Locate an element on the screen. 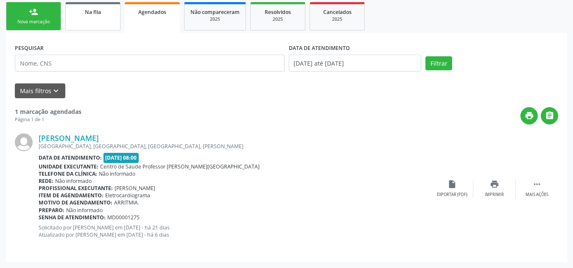 This screenshot has width=573, height=268. div: Mais ações is located at coordinates (537, 195).